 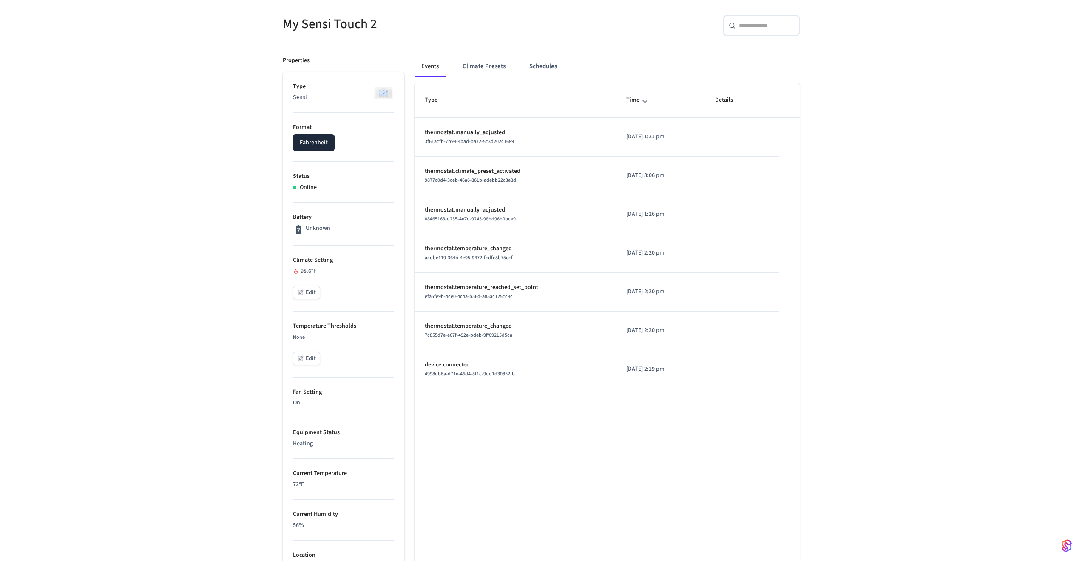 What do you see at coordinates (515, 171) in the screenshot?
I see `p: thermostat.climate_preset_activated` at bounding box center [515, 171].